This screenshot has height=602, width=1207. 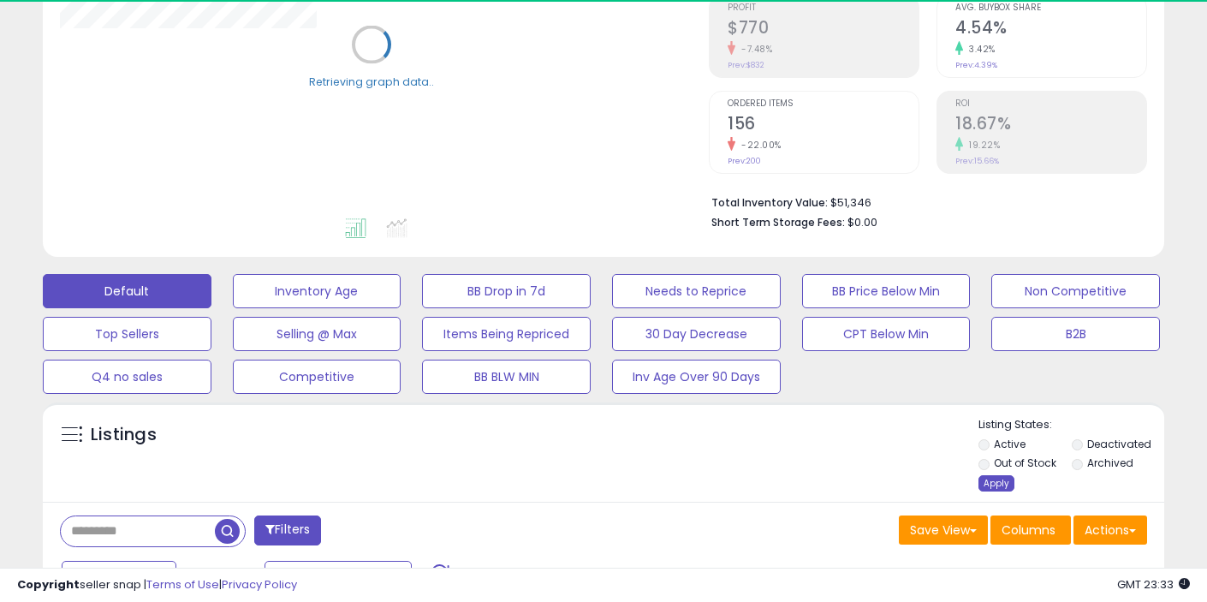 I want to click on small: Prev: 15.66%, so click(x=977, y=161).